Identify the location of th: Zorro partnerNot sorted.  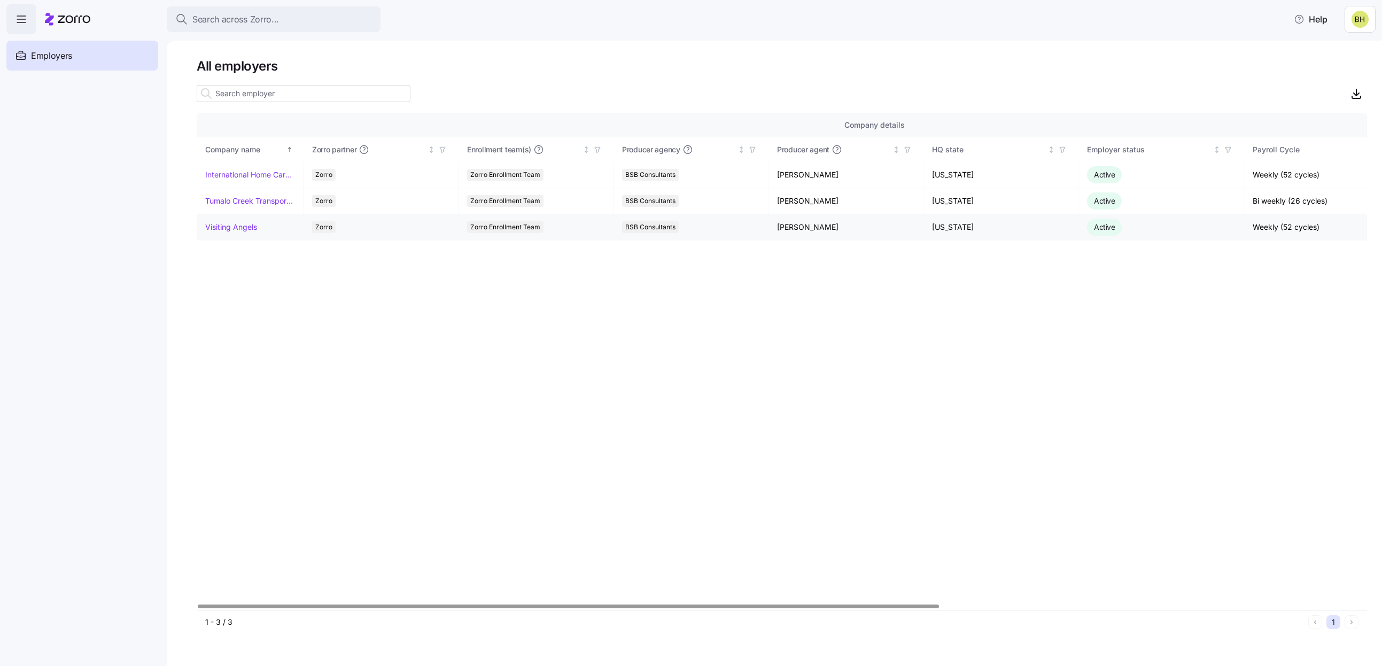
(381, 150).